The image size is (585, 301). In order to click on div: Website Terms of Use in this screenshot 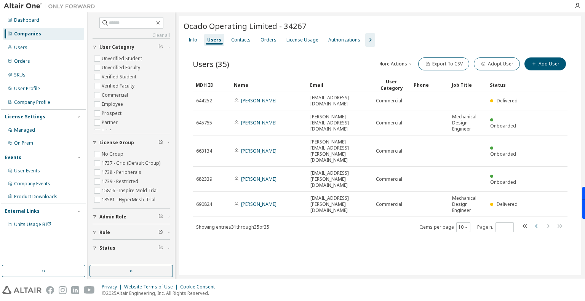, I will do `click(152, 287)`.